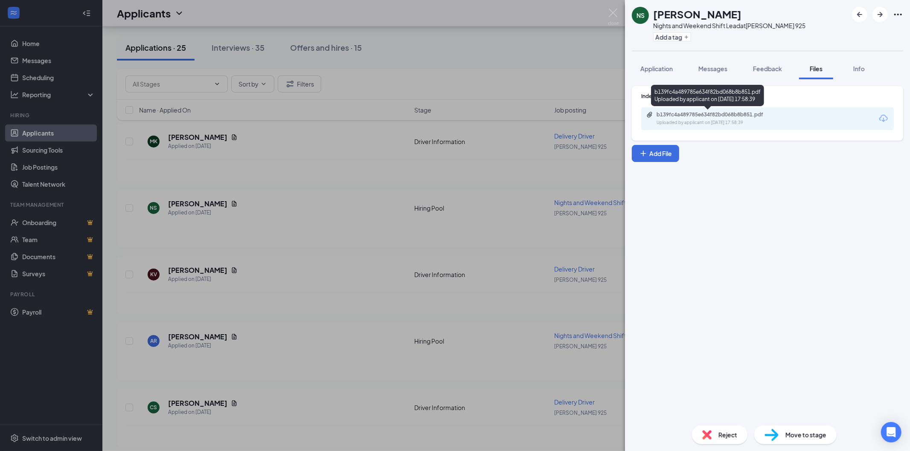  Describe the element at coordinates (767, 69) in the screenshot. I see `span: Feedback` at that location.